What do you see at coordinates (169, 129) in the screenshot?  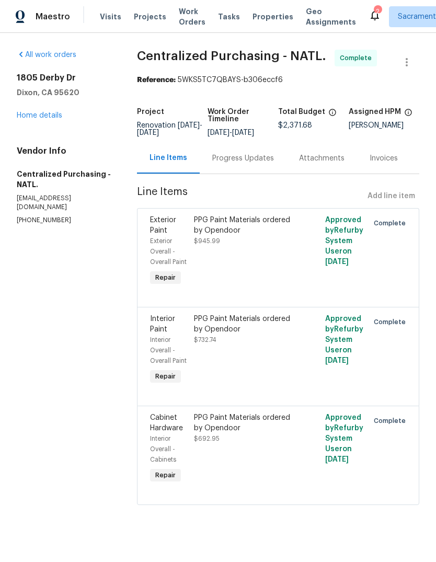 I see `span: Renovation` at bounding box center [169, 129].